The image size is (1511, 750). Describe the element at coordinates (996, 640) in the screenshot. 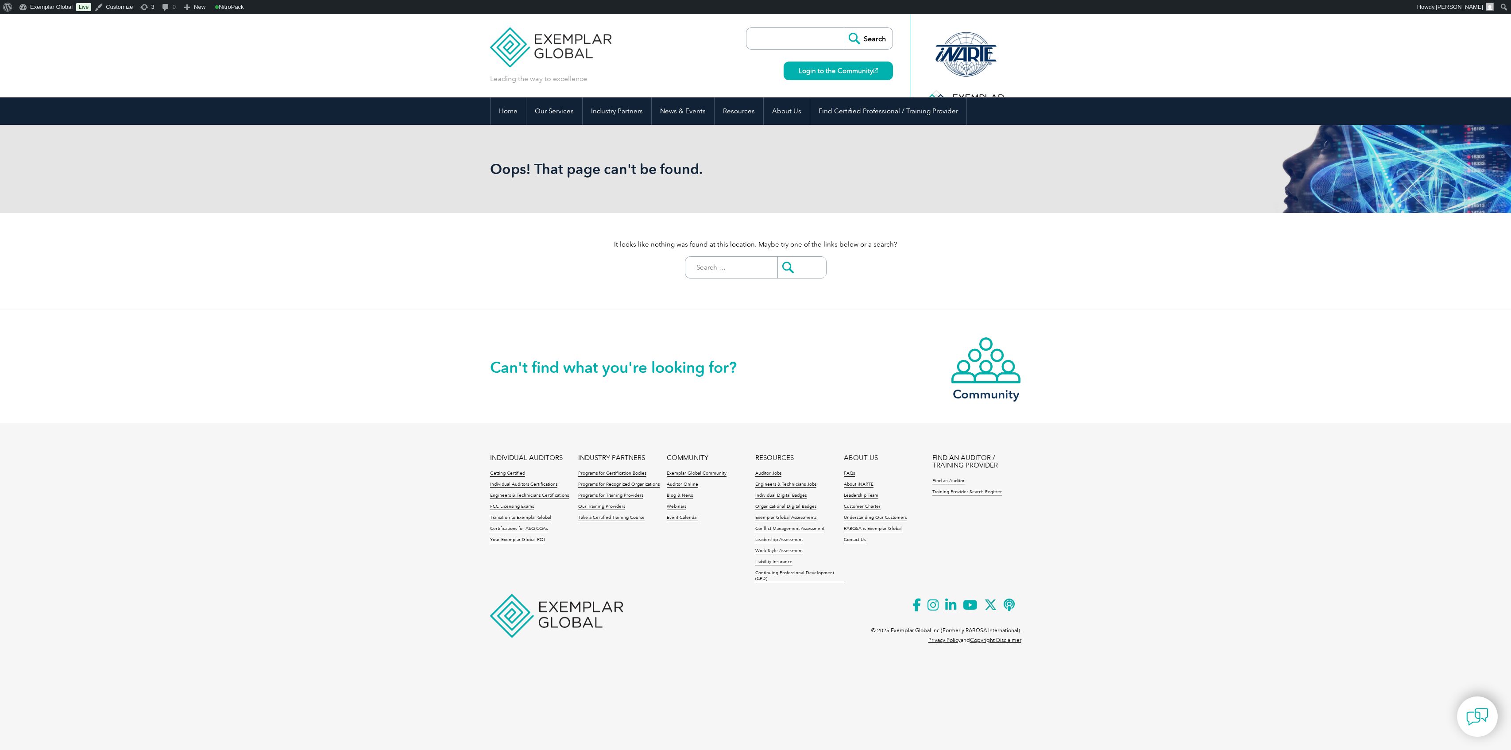

I see `a: Copyright Disclaimer` at that location.